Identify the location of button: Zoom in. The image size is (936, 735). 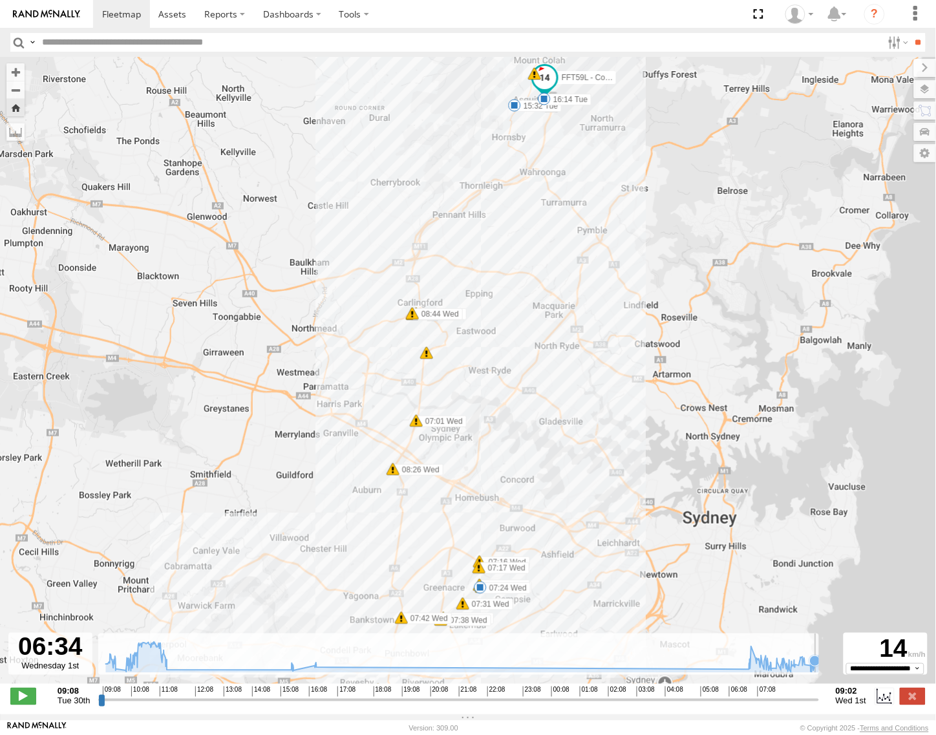
(16, 72).